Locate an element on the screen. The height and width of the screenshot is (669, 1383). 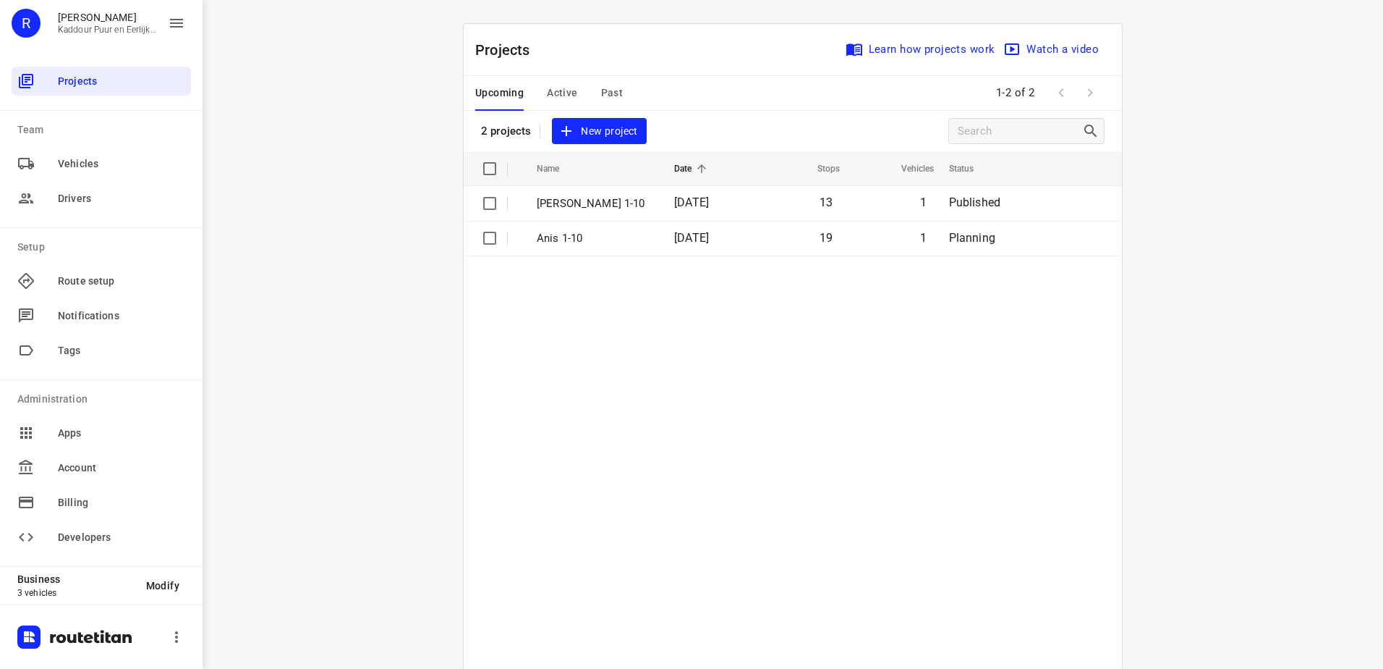
p: Setup is located at coordinates (104, 247).